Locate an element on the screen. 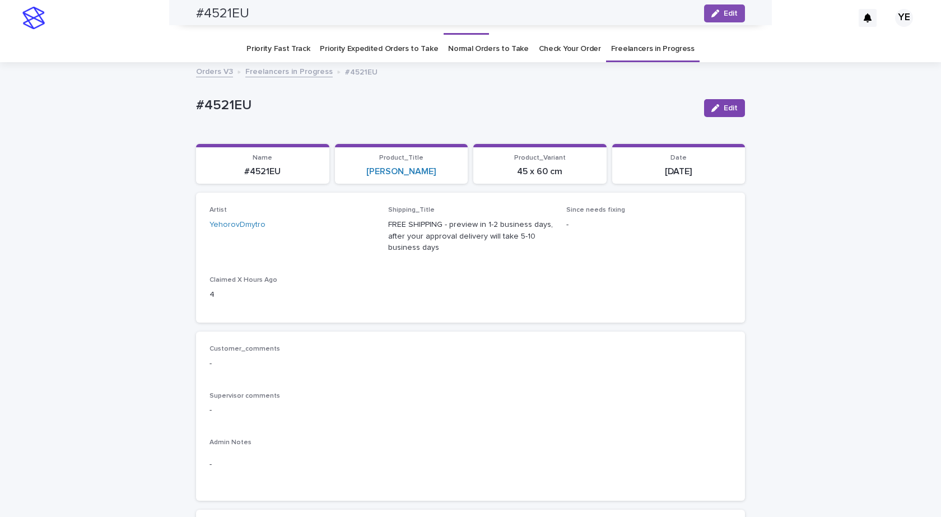 The height and width of the screenshot is (517, 941). a: Priority Expedited Orders to Take is located at coordinates (379, 49).